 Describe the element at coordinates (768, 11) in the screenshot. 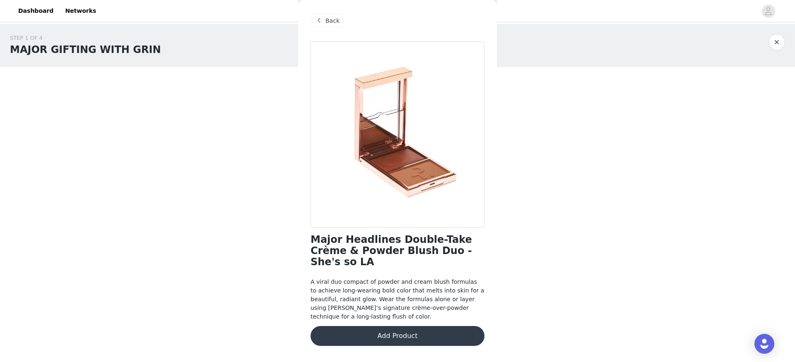

I see `div: avatar` at that location.